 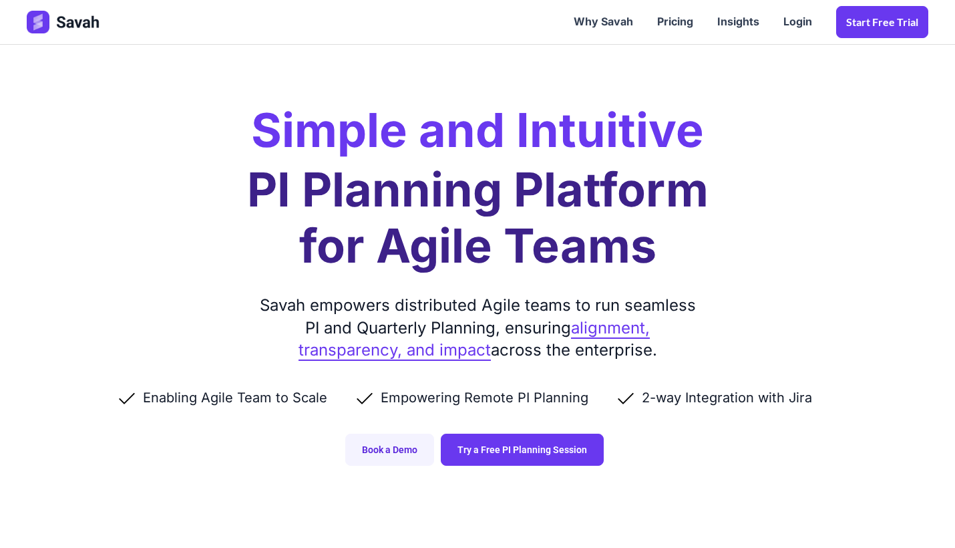 I want to click on a: Why Savah, so click(x=603, y=22).